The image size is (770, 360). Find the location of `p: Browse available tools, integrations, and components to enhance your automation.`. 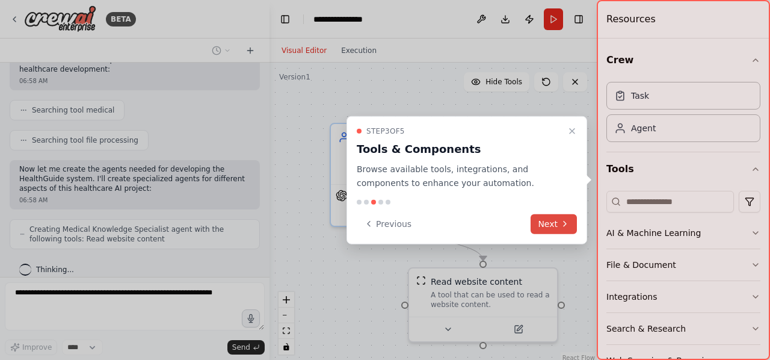

p: Browse available tools, integrations, and components to enhance your automation. is located at coordinates (459, 176).